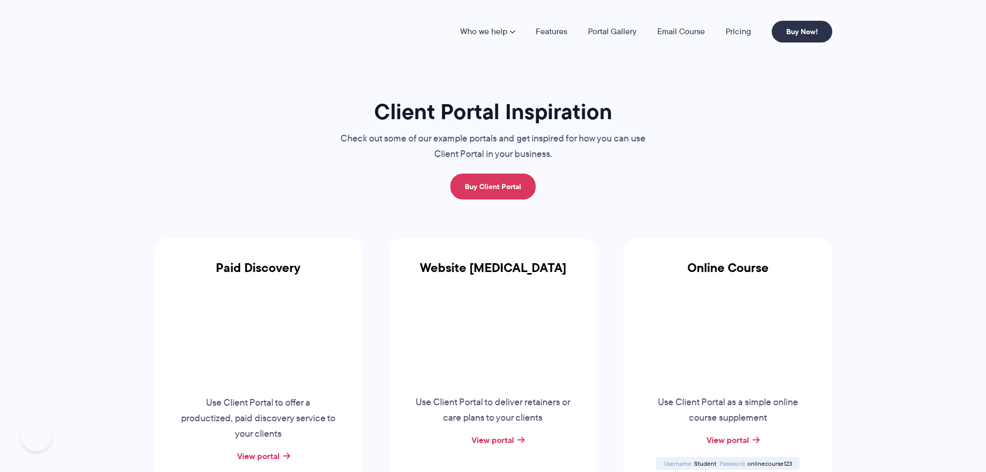  I want to click on h3: Online Course, so click(728, 274).